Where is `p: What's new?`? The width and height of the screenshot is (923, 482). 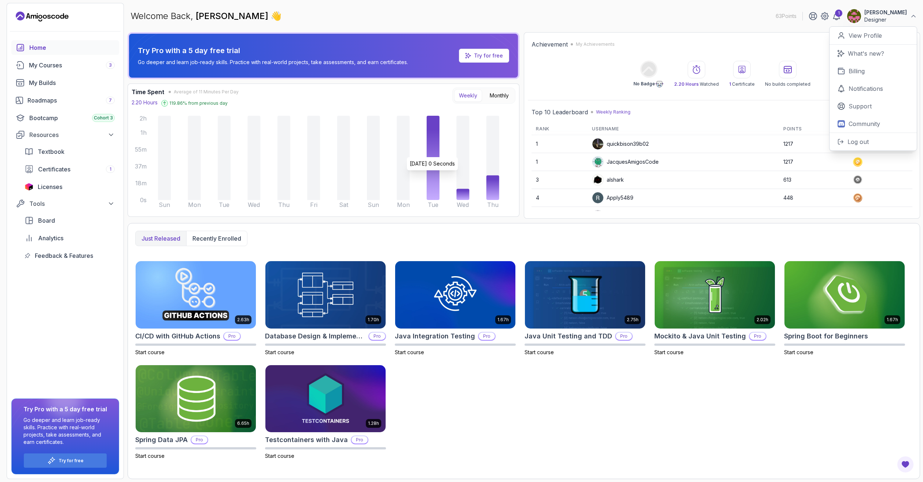 p: What's new? is located at coordinates (866, 54).